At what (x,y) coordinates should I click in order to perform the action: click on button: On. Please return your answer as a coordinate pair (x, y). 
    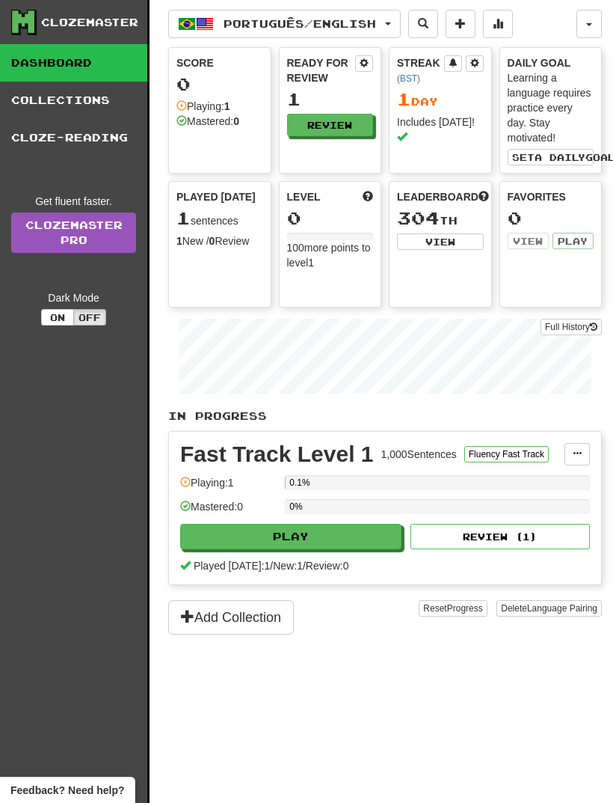
    Looking at the image, I should click on (58, 317).